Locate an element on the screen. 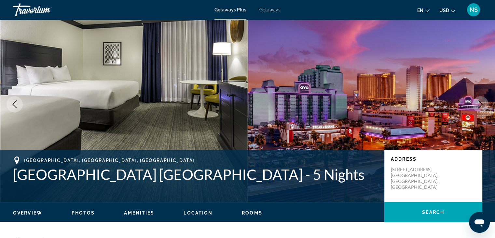 This screenshot has width=495, height=238. button: Change language is located at coordinates (423, 10).